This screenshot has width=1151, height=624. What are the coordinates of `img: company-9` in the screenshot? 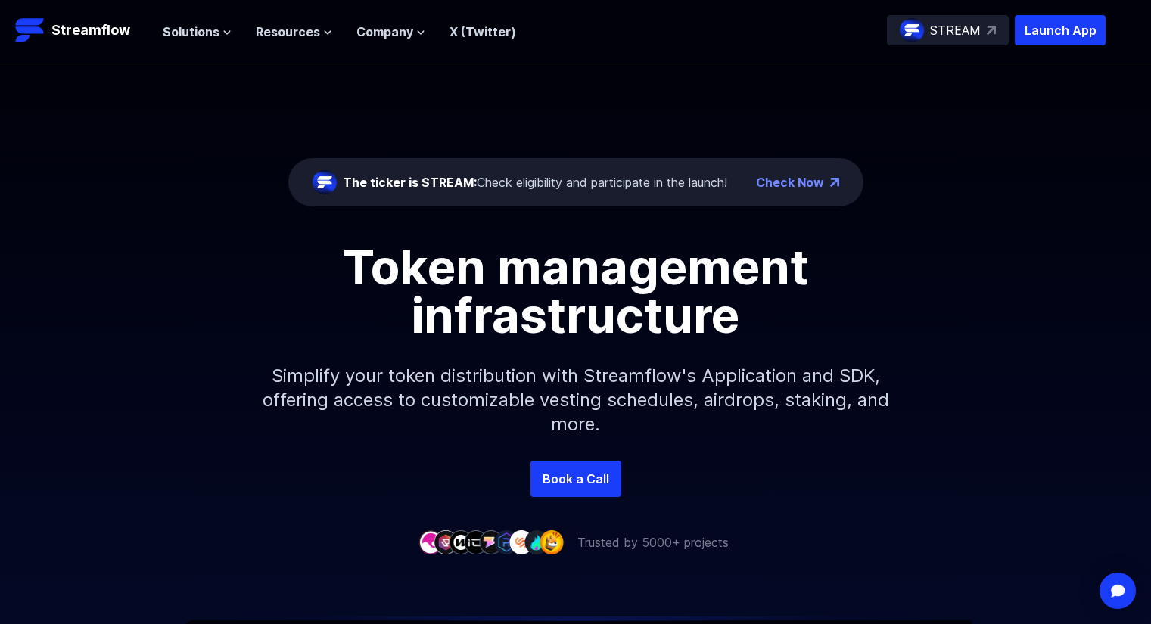 It's located at (552, 542).